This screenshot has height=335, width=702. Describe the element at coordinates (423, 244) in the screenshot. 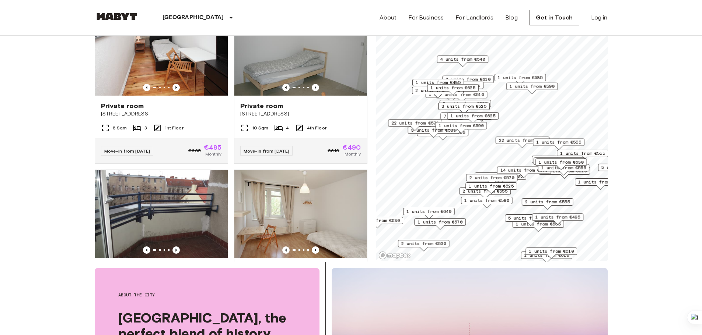

I see `span: 2 units from €530` at that location.